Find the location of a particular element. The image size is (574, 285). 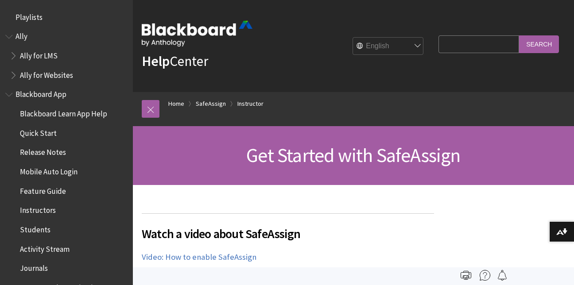

span: Feature Guide is located at coordinates (43, 190).